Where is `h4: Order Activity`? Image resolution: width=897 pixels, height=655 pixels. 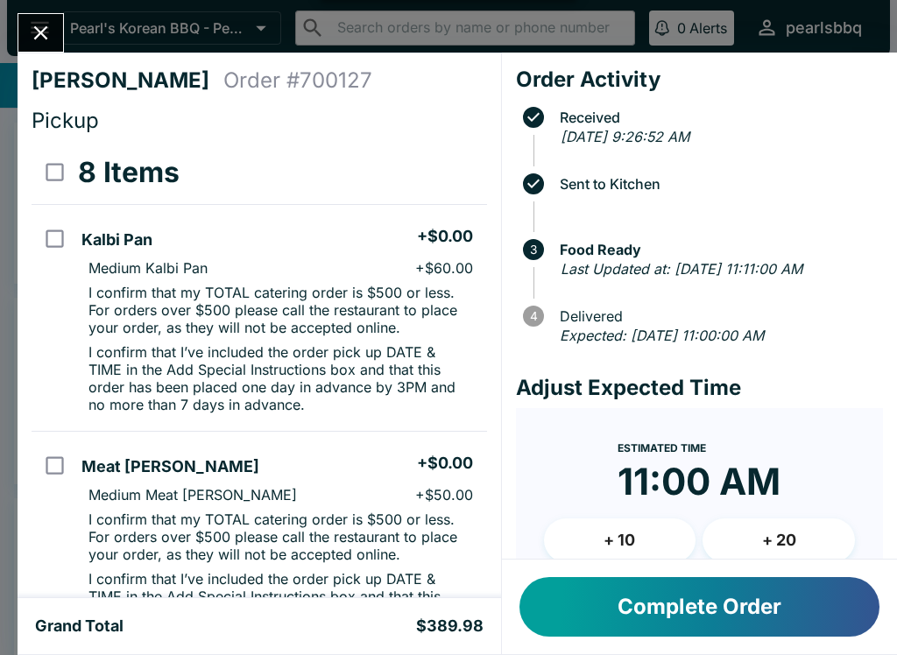 h4: Order Activity is located at coordinates (699, 80).